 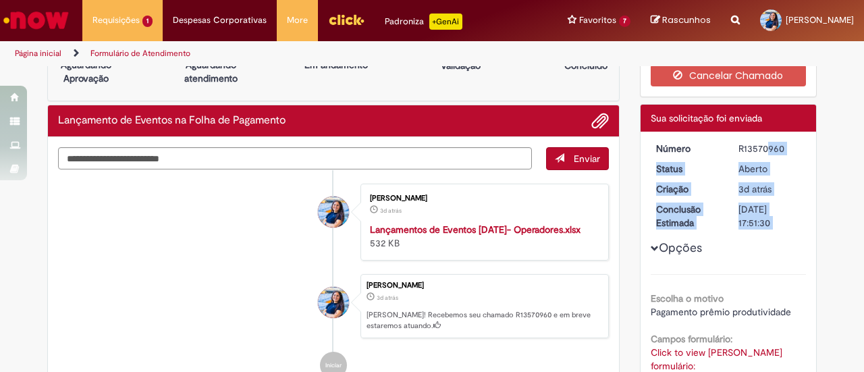 What do you see at coordinates (769, 169) in the screenshot?
I see `div: Aberto` at bounding box center [769, 169].